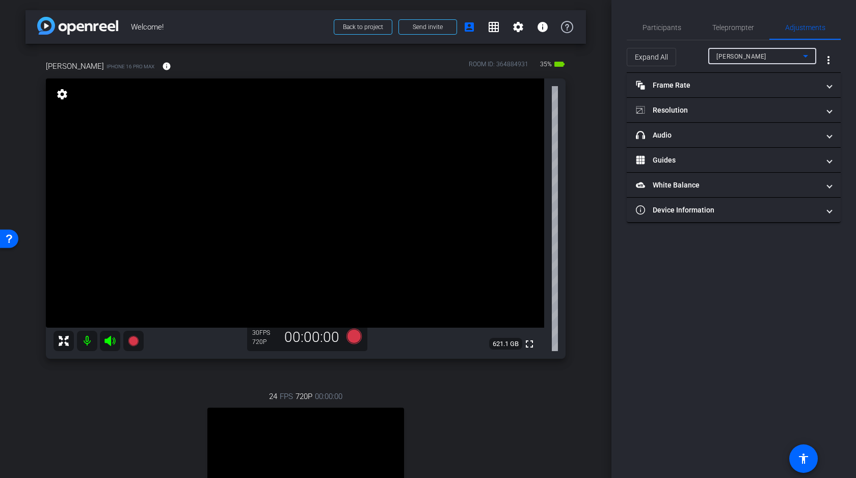  Describe the element at coordinates (229, 27) in the screenshot. I see `span: Welcome!` at that location.